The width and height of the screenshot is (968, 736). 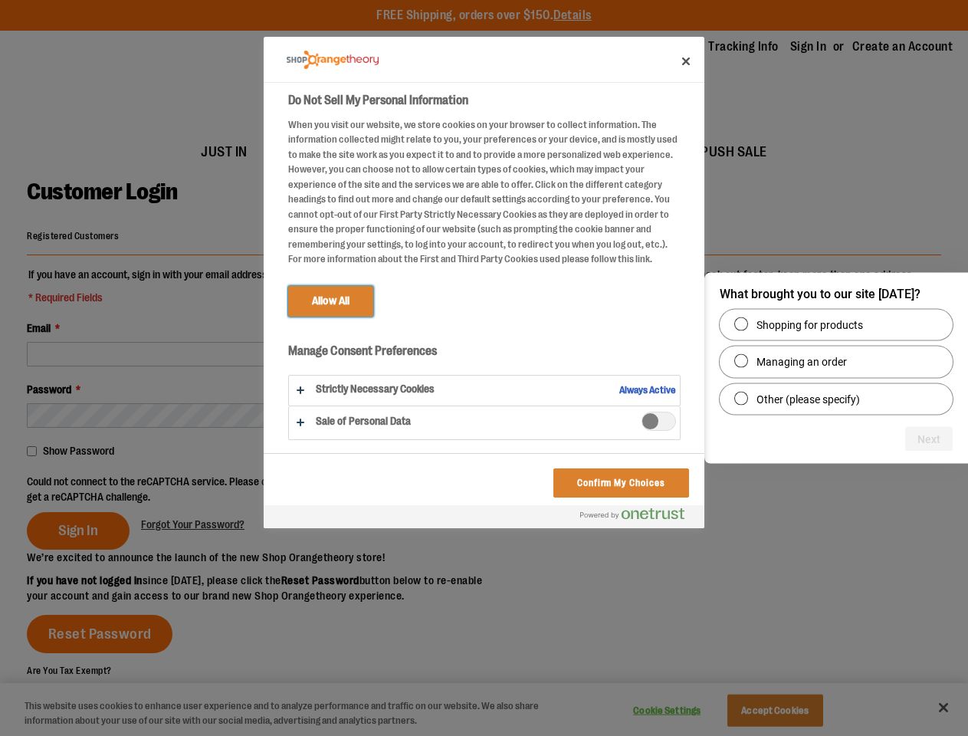 I want to click on button: Allow All, so click(x=330, y=301).